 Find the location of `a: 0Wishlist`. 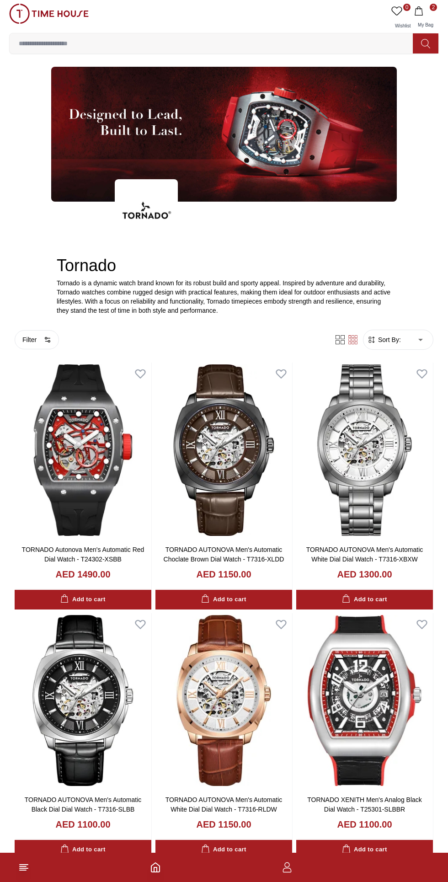

a: 0Wishlist is located at coordinates (401, 18).